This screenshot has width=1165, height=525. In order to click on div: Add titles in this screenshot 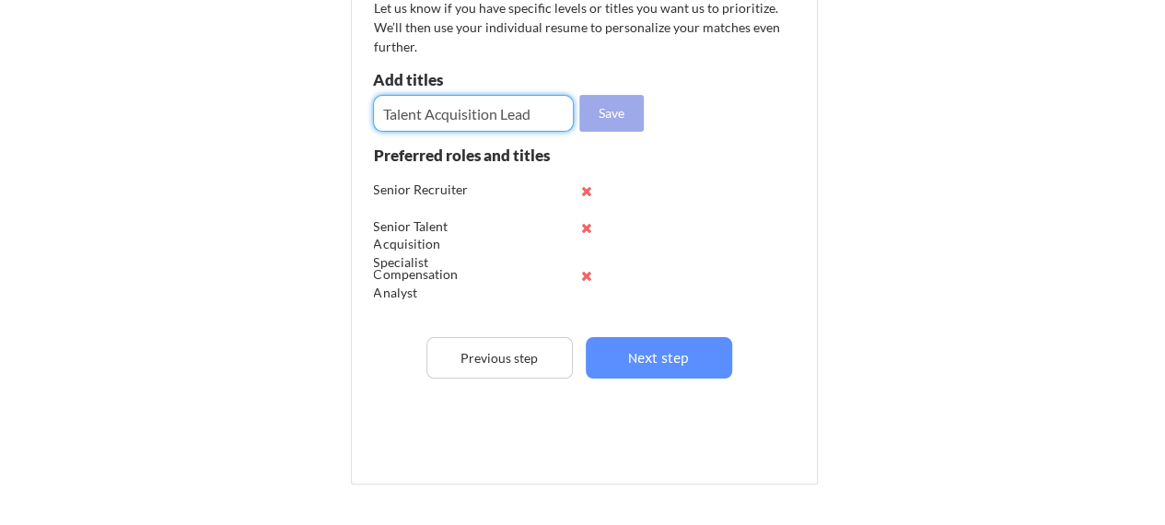, I will do `click(471, 79)`.